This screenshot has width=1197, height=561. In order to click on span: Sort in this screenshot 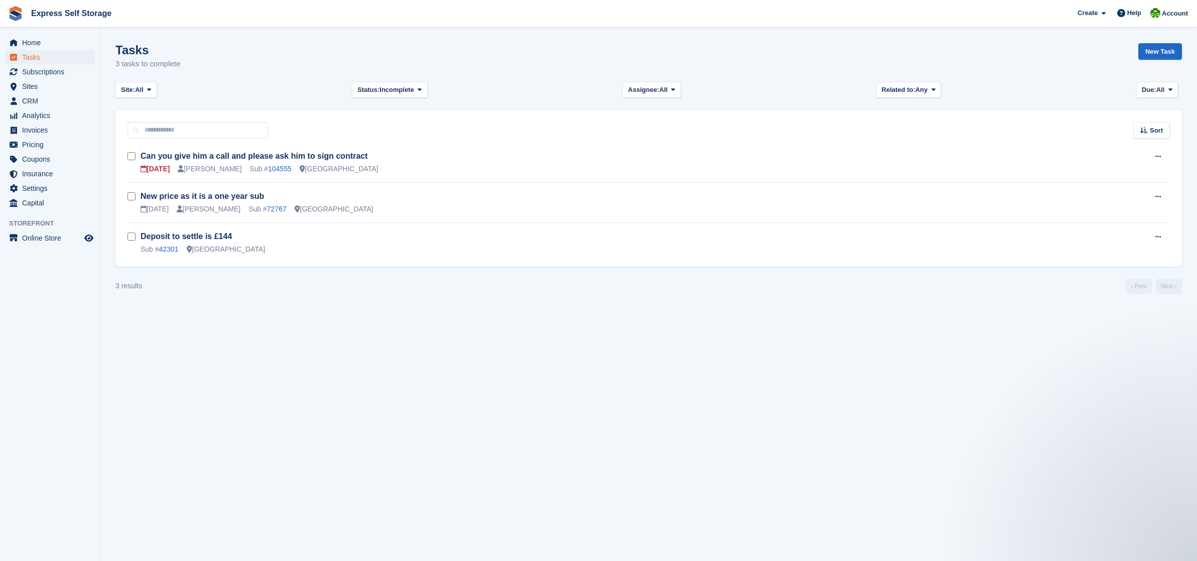, I will do `click(1156, 130)`.